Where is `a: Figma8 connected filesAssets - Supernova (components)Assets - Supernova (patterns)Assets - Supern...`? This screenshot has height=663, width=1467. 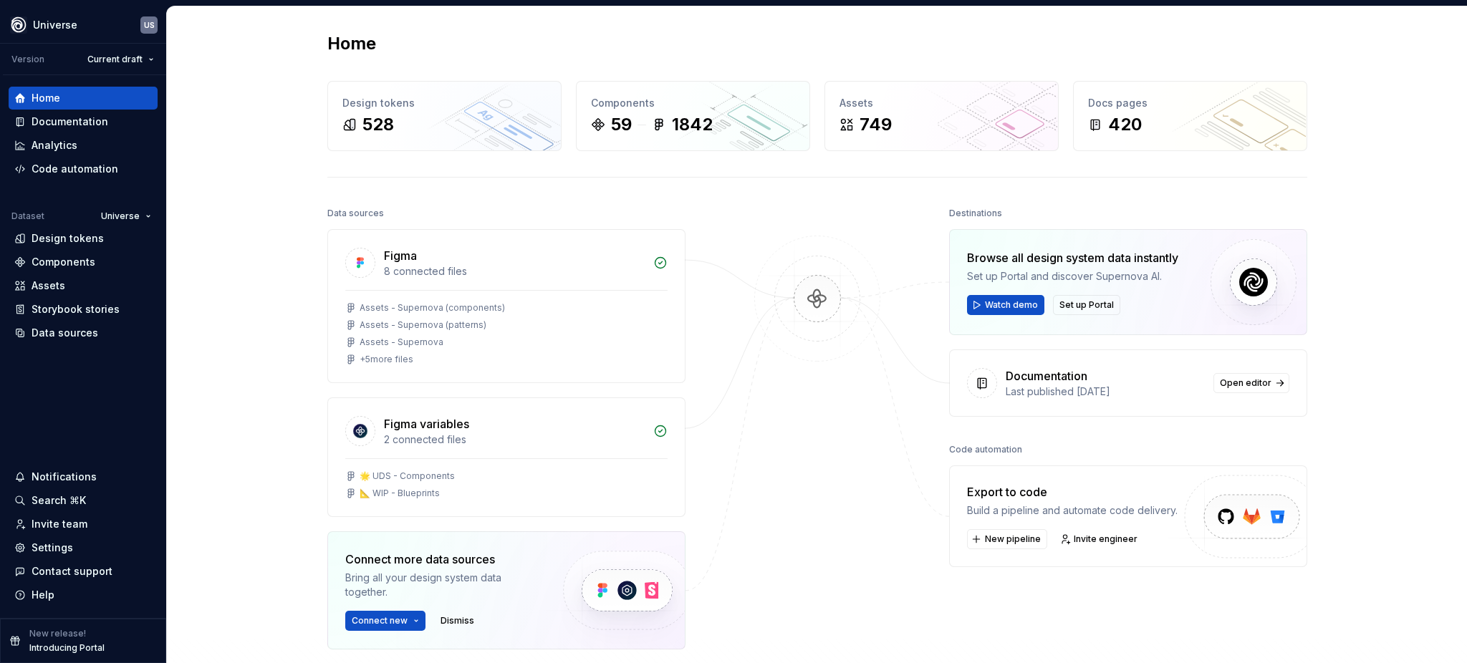 a: Figma8 connected filesAssets - Supernova (components)Assets - Supernova (patterns)Assets - Supern... is located at coordinates (506, 306).